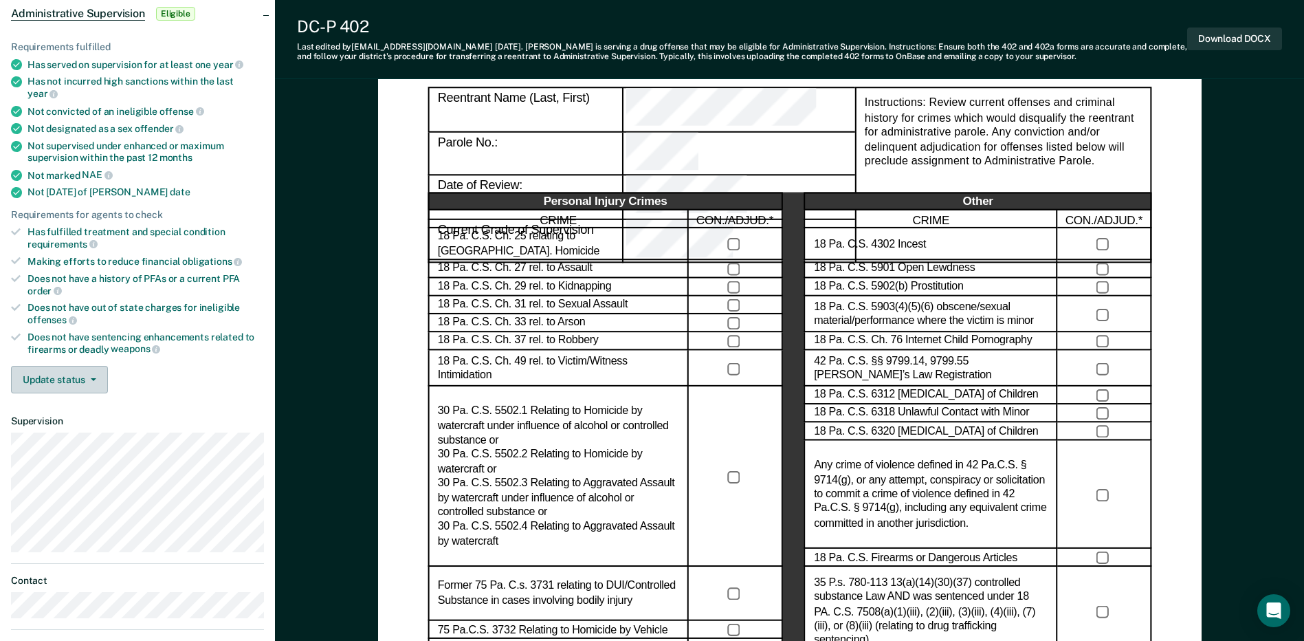 The width and height of the screenshot is (1304, 641). What do you see at coordinates (514, 269) in the screenshot?
I see `label: 18 Pa. C.S. Ch. 27 rel. to Assault` at bounding box center [514, 269].